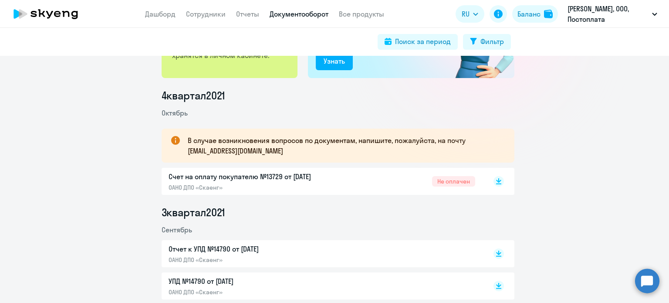 This screenshot has width=669, height=303. Describe the element at coordinates (334, 61) in the screenshot. I see `div: Узнать` at that location.